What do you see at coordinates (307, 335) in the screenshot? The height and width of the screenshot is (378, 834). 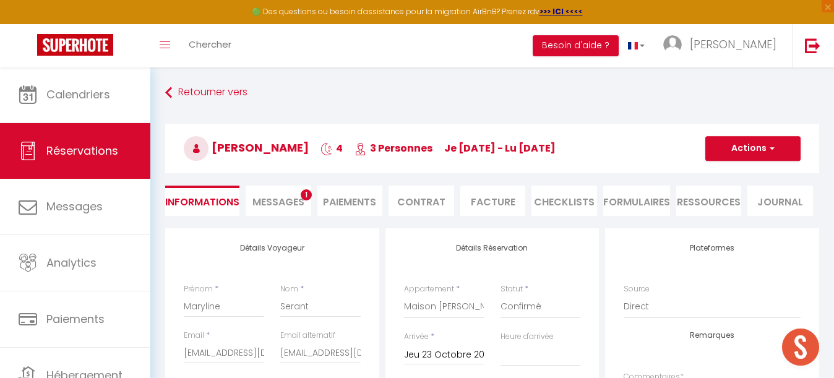 I see `label: Email alternatif` at bounding box center [307, 335].